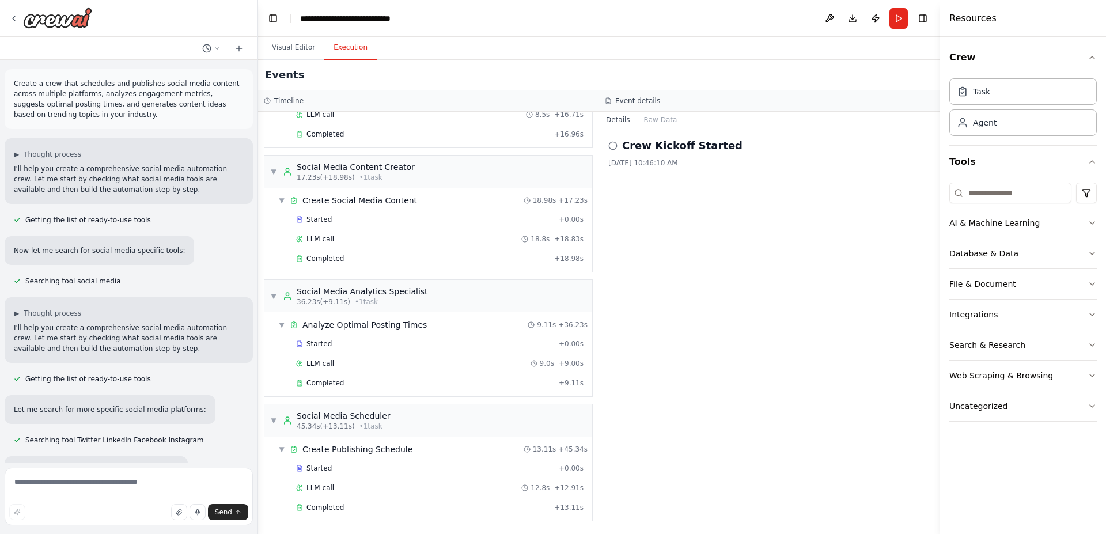 The width and height of the screenshot is (1106, 534). Describe the element at coordinates (569, 508) in the screenshot. I see `span: + 13.11s` at that location.